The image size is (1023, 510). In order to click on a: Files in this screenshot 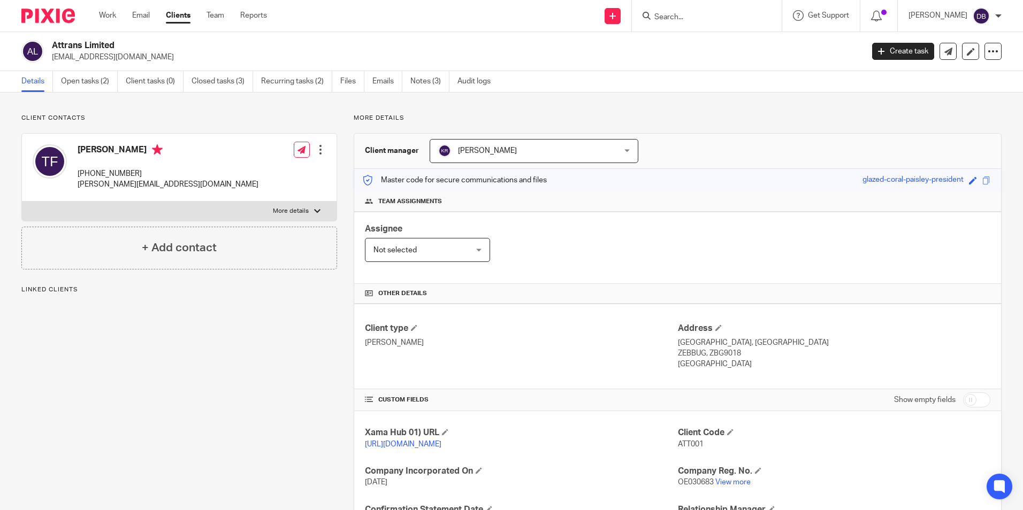, I will do `click(352, 81)`.